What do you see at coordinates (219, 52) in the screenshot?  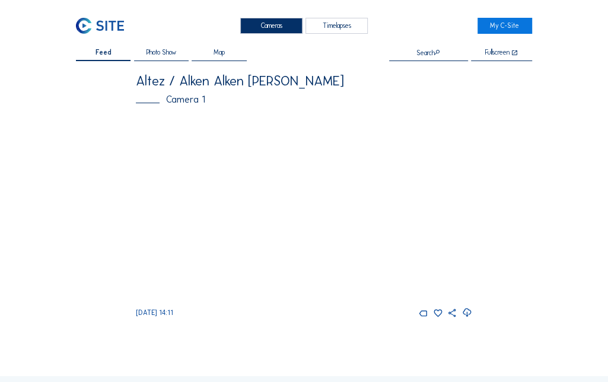 I see `span: Map` at bounding box center [219, 52].